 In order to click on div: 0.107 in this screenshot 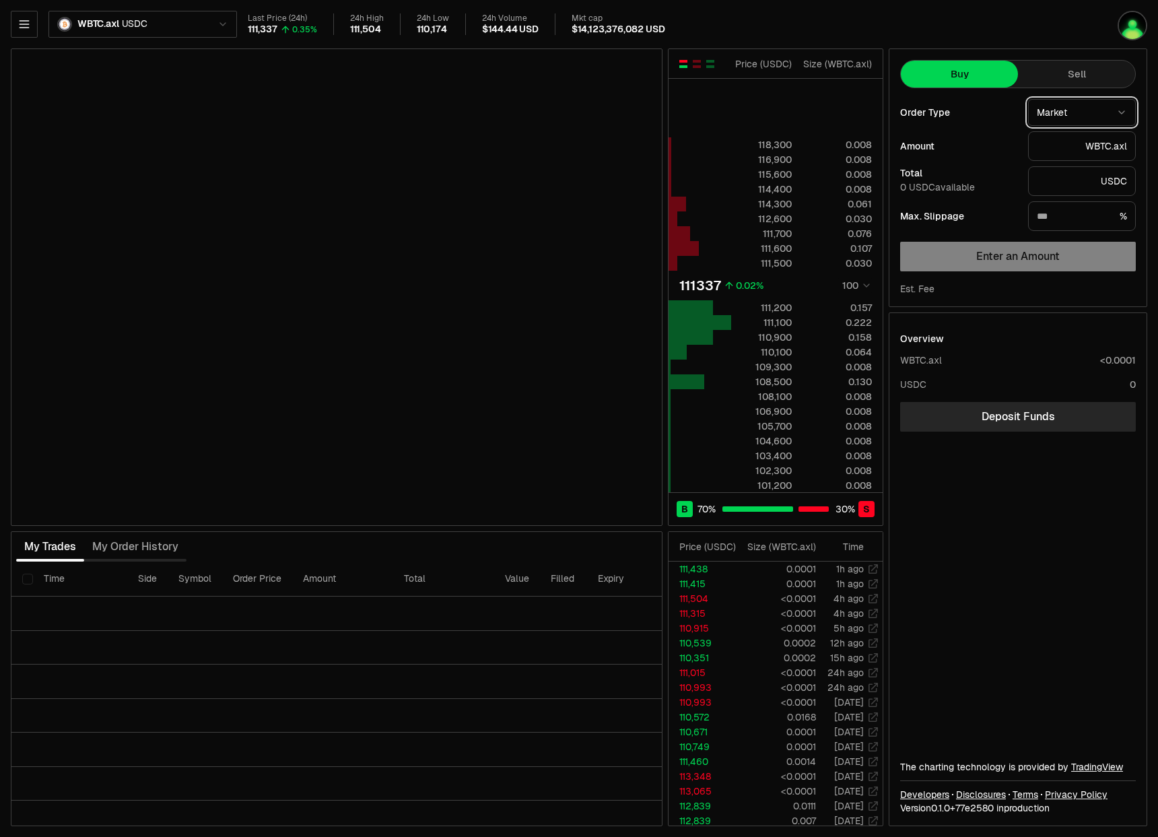, I will do `click(837, 248)`.